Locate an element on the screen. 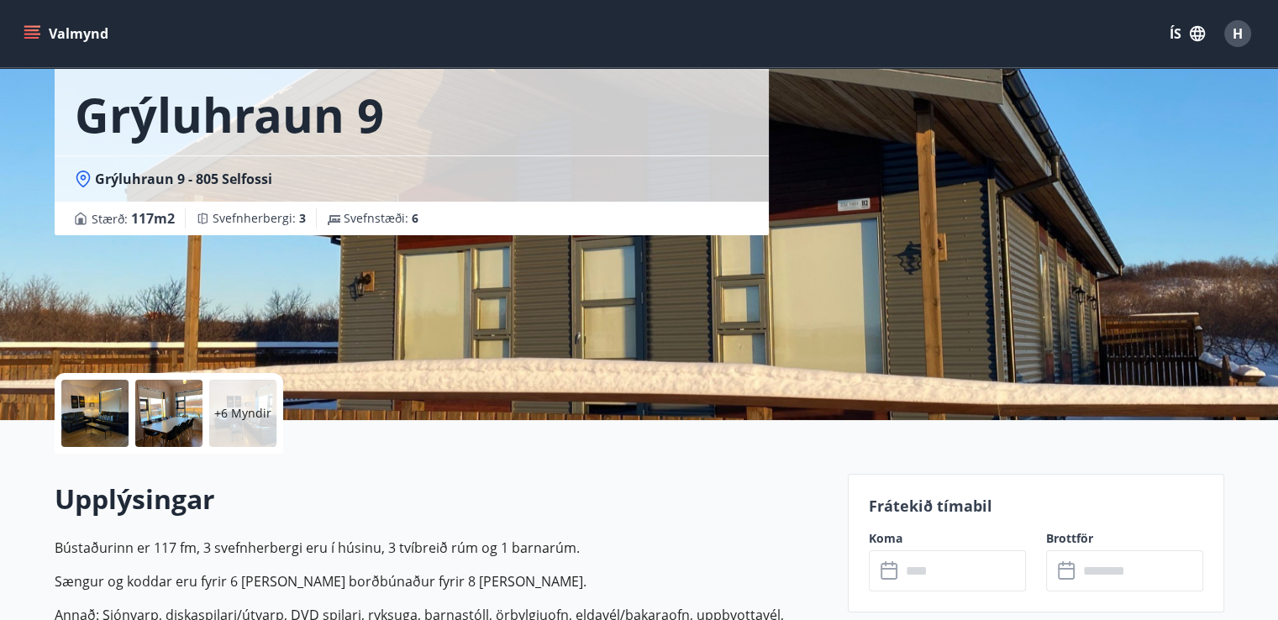 The width and height of the screenshot is (1278, 620). h2: Upplýsingar is located at coordinates (441, 499).